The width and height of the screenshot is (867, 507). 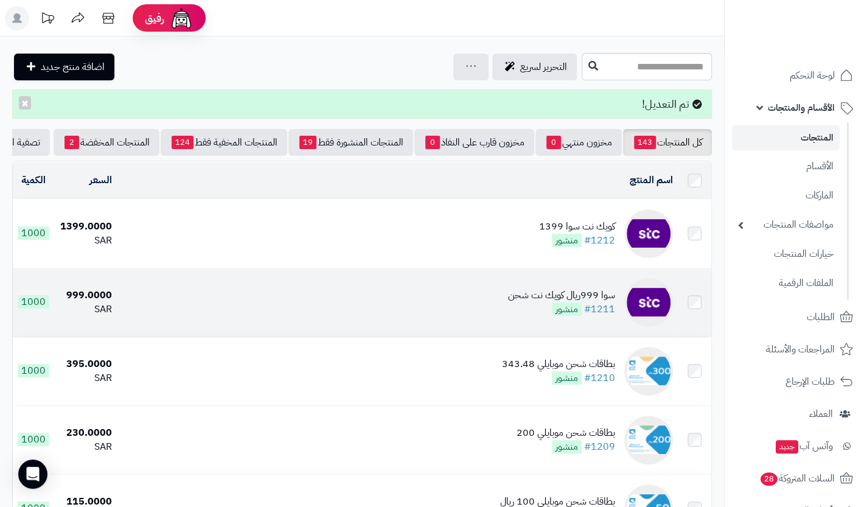 I want to click on a: تحديثات المنصة, so click(x=47, y=19).